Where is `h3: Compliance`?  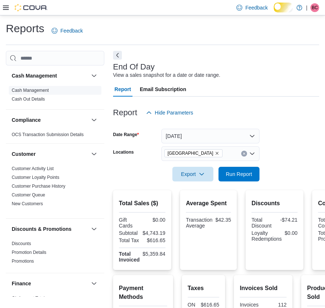
h3: Compliance is located at coordinates (26, 120).